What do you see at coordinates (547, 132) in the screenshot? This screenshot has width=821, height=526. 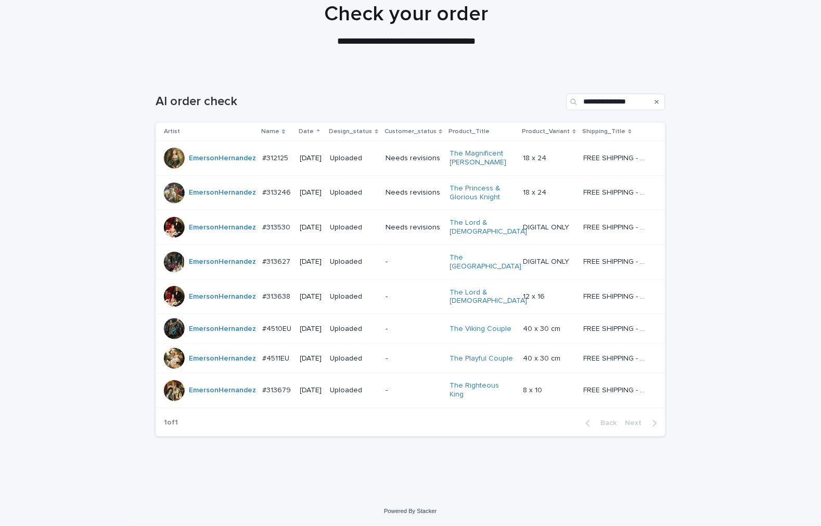 I see `p: Product_Variant` at bounding box center [547, 132].